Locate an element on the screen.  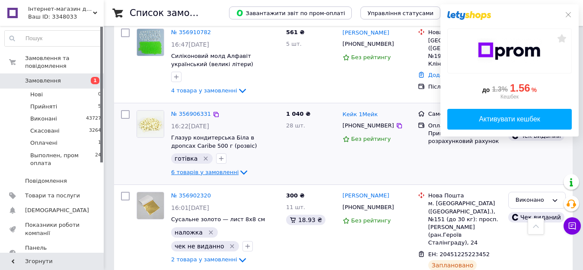
span: Замовлення is located at coordinates (43, 81).